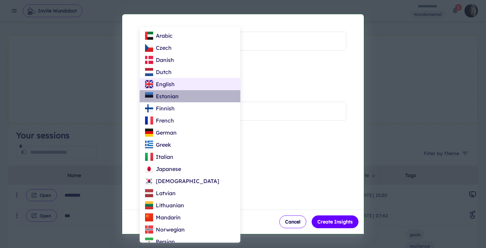 The height and width of the screenshot is (248, 486). I want to click on p: English, so click(165, 84).